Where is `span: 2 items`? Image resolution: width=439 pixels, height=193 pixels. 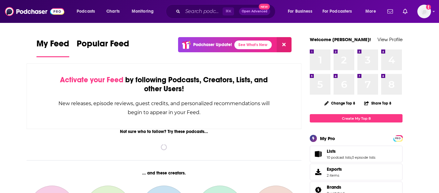
span: 2 items is located at coordinates (334, 175).